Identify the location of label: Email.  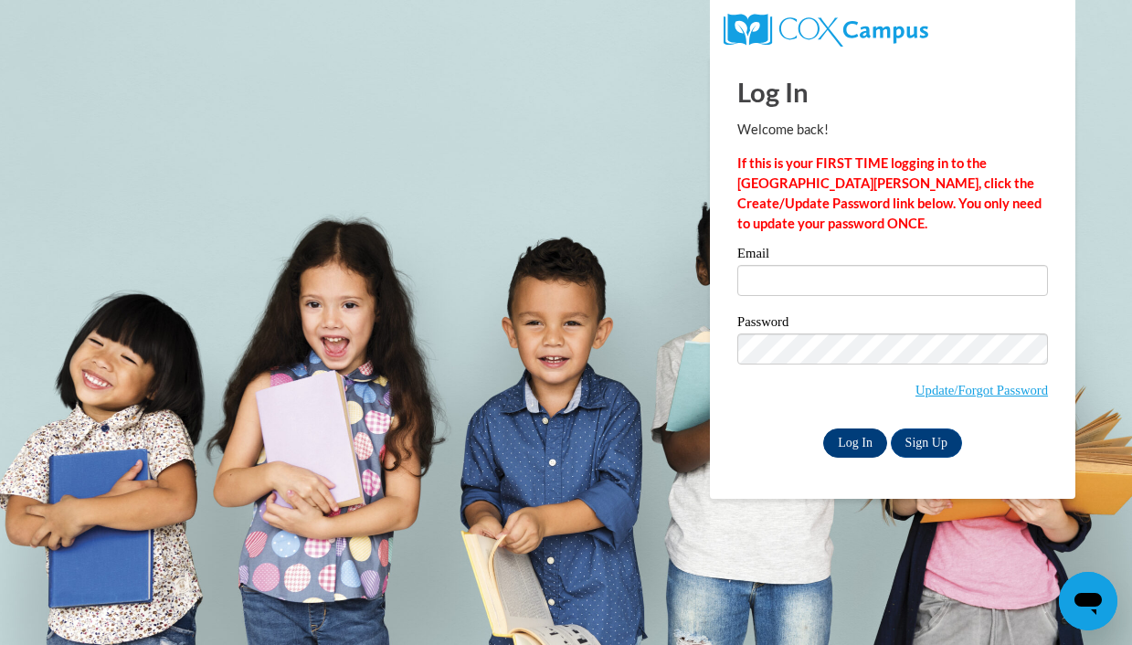
(893, 256).